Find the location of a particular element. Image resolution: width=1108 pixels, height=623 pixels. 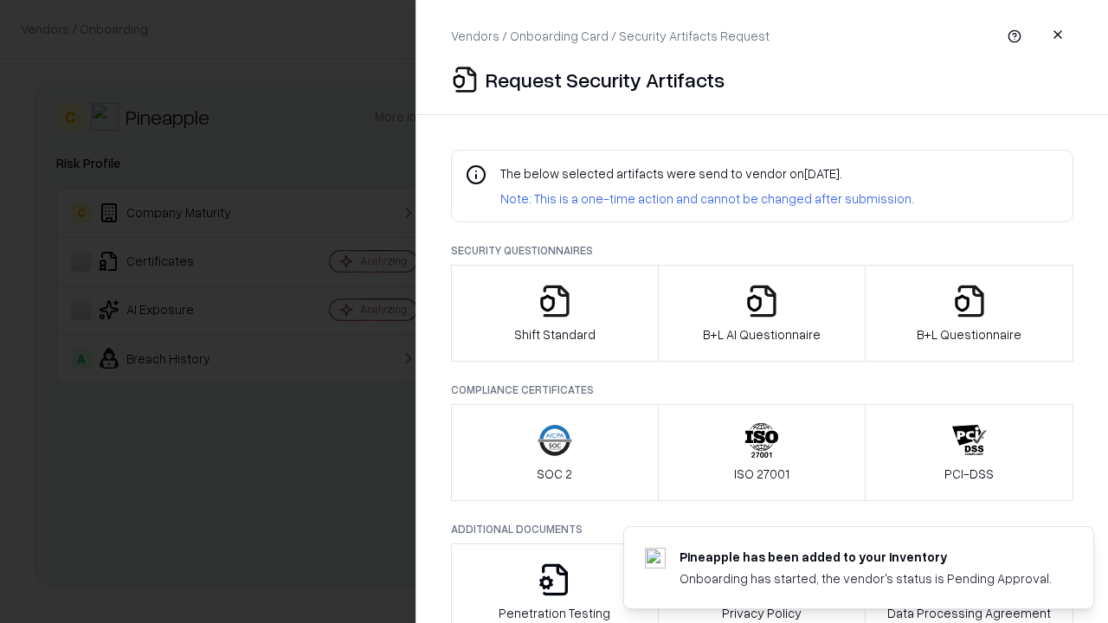

button: SOC 2 is located at coordinates (555, 453).